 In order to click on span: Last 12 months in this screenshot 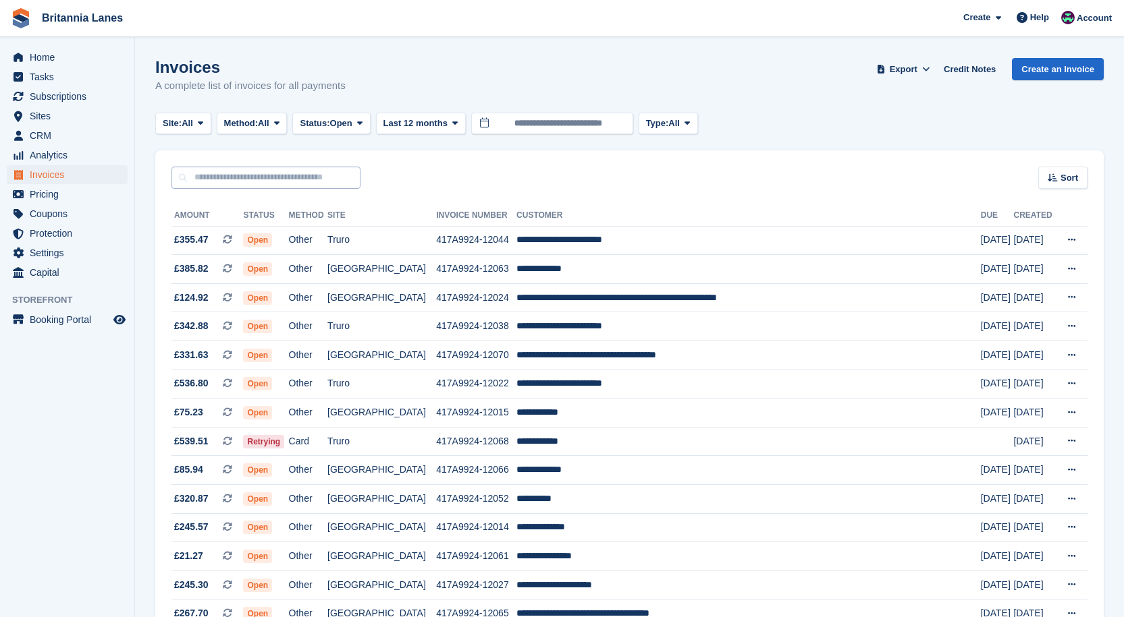, I will do `click(415, 123)`.